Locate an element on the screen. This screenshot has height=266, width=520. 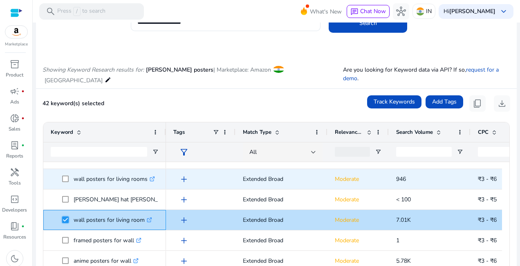
span: search is located at coordinates (51, 11).